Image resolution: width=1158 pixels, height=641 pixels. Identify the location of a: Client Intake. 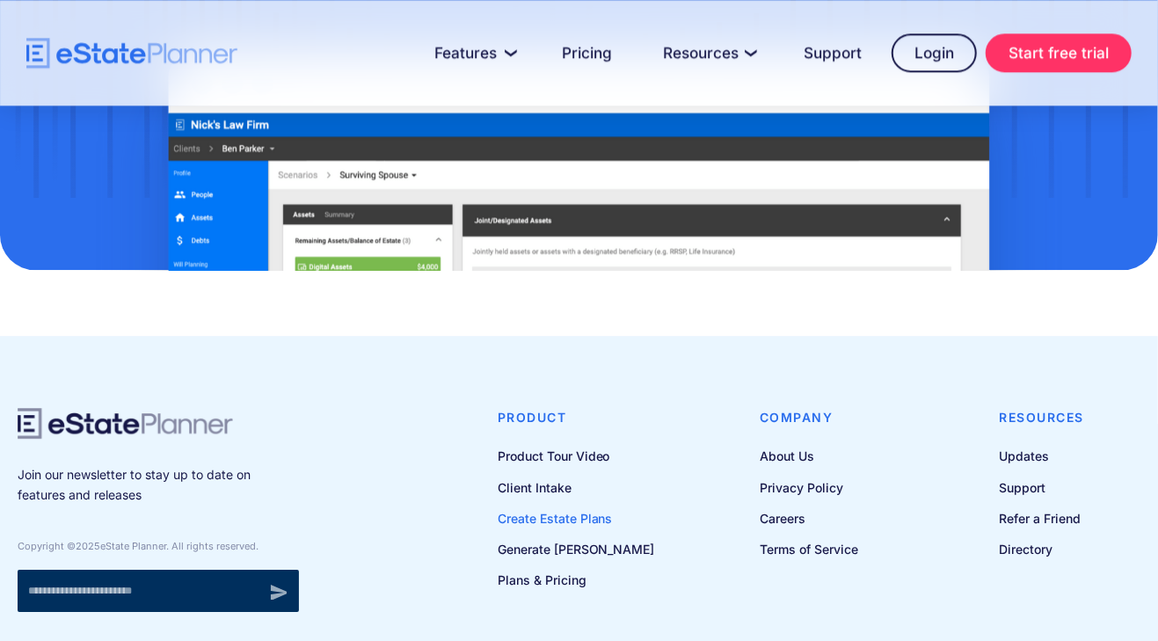
(576, 487).